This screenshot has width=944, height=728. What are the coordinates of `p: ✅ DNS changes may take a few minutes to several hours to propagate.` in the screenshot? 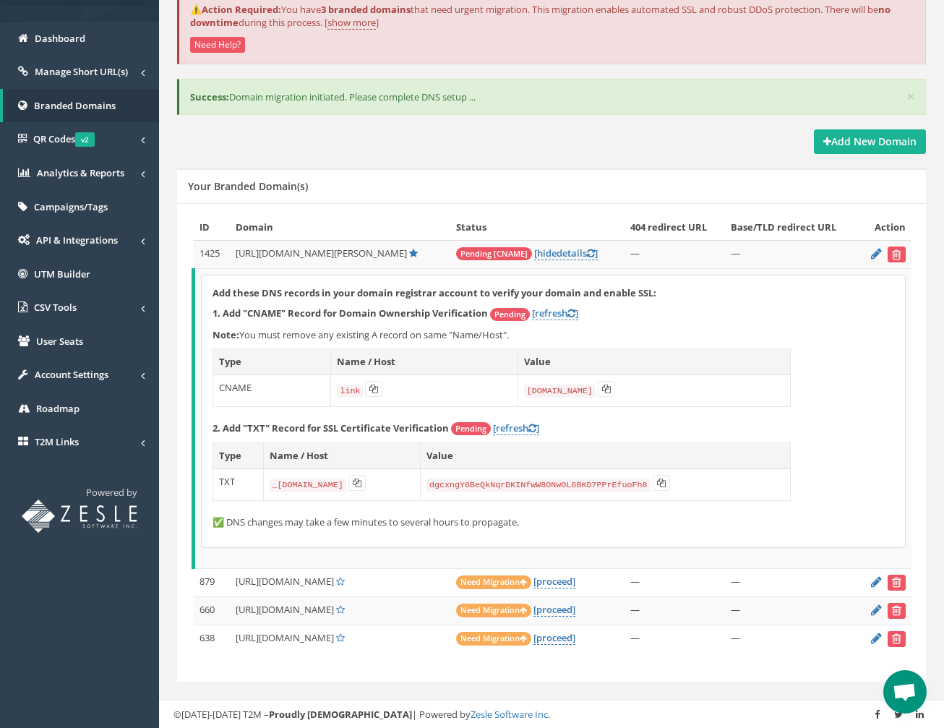 It's located at (553, 522).